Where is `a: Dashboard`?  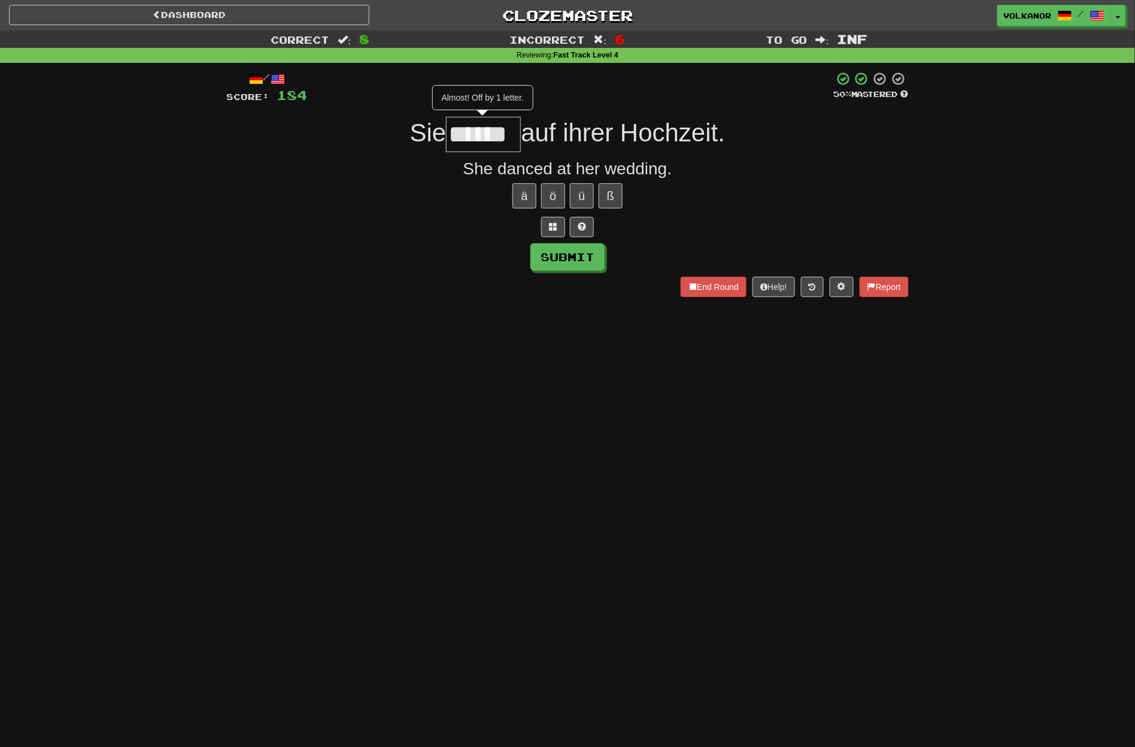
a: Dashboard is located at coordinates (189, 15).